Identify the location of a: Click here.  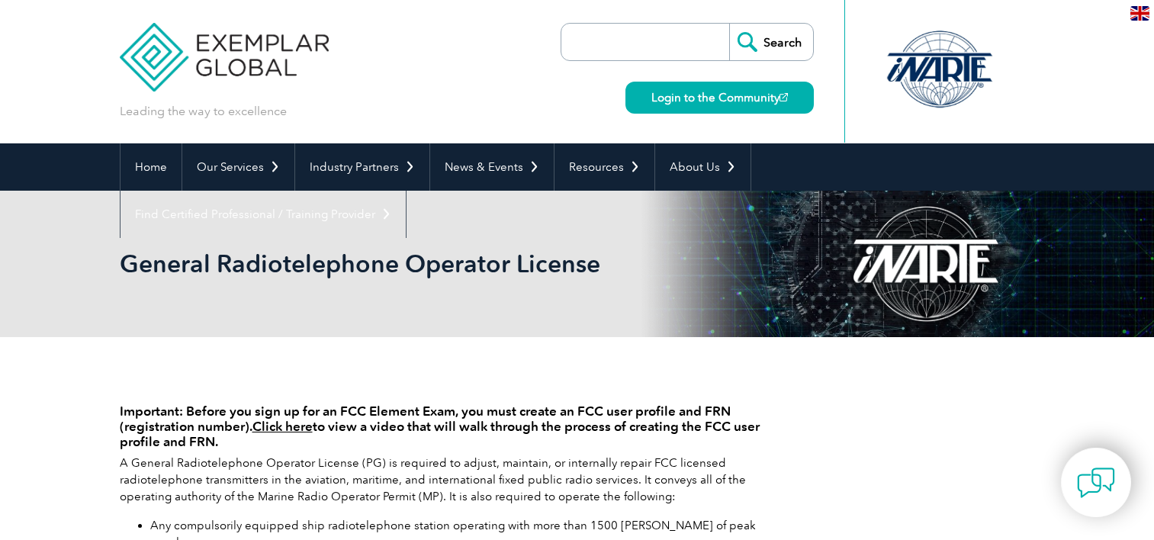
(282, 426).